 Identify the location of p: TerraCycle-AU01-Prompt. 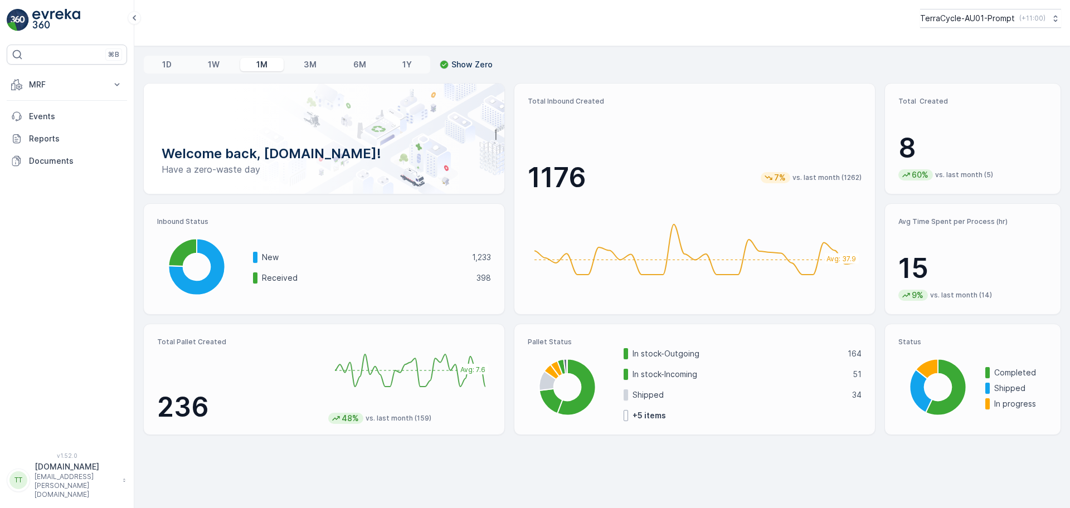
(967, 18).